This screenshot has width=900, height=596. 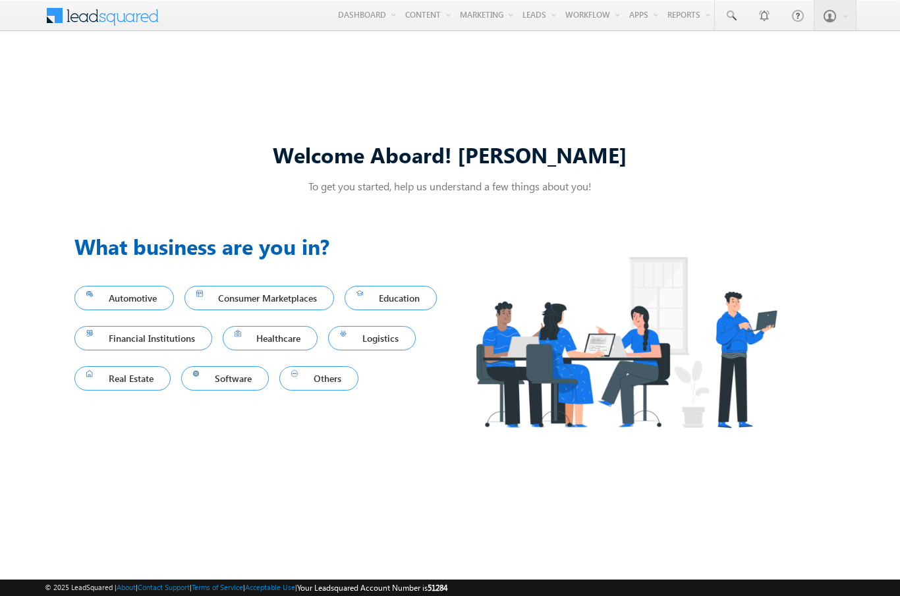 I want to click on span: Education, so click(x=391, y=298).